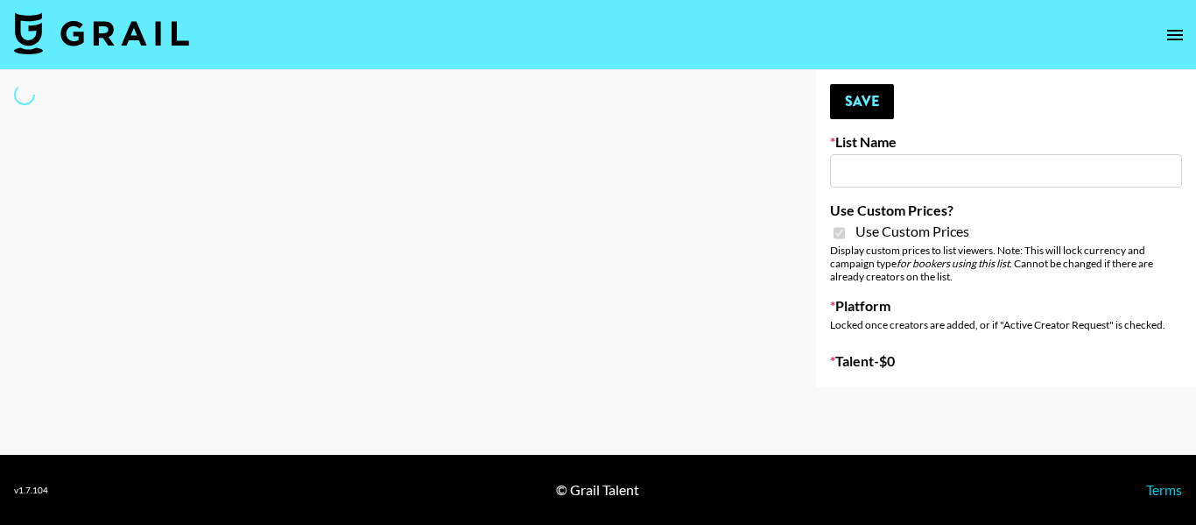  Describe the element at coordinates (1006, 210) in the screenshot. I see `label: Use Custom Prices?` at that location.